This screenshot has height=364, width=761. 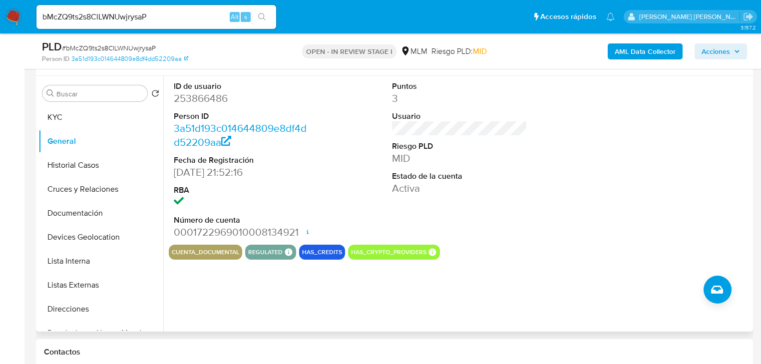 What do you see at coordinates (721, 51) in the screenshot?
I see `button: Acciones` at bounding box center [721, 51].